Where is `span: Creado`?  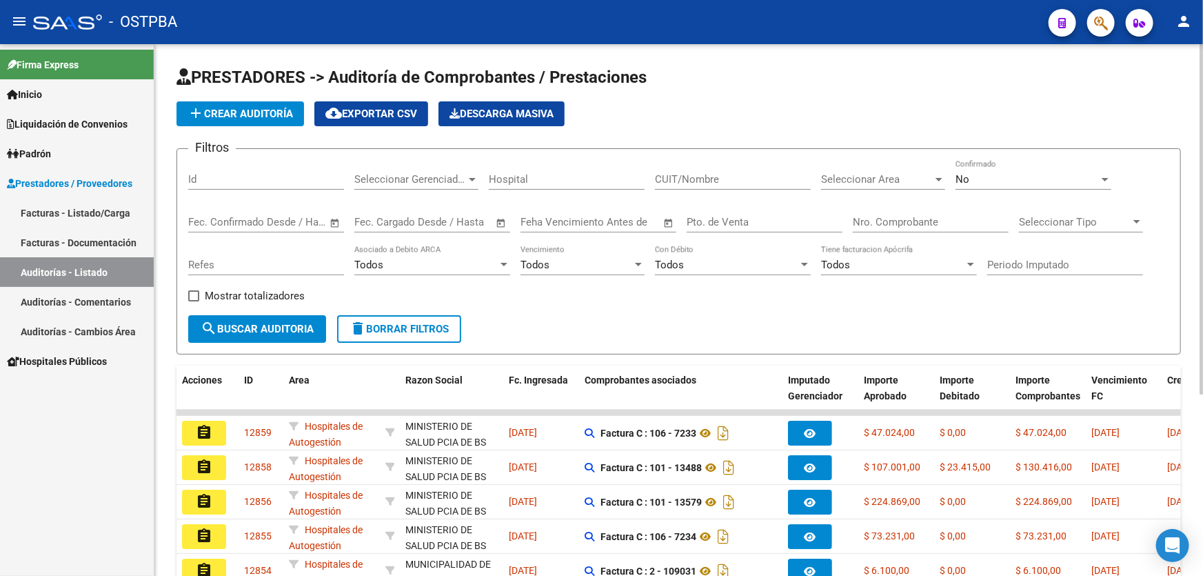
span: Creado is located at coordinates (1183, 380).